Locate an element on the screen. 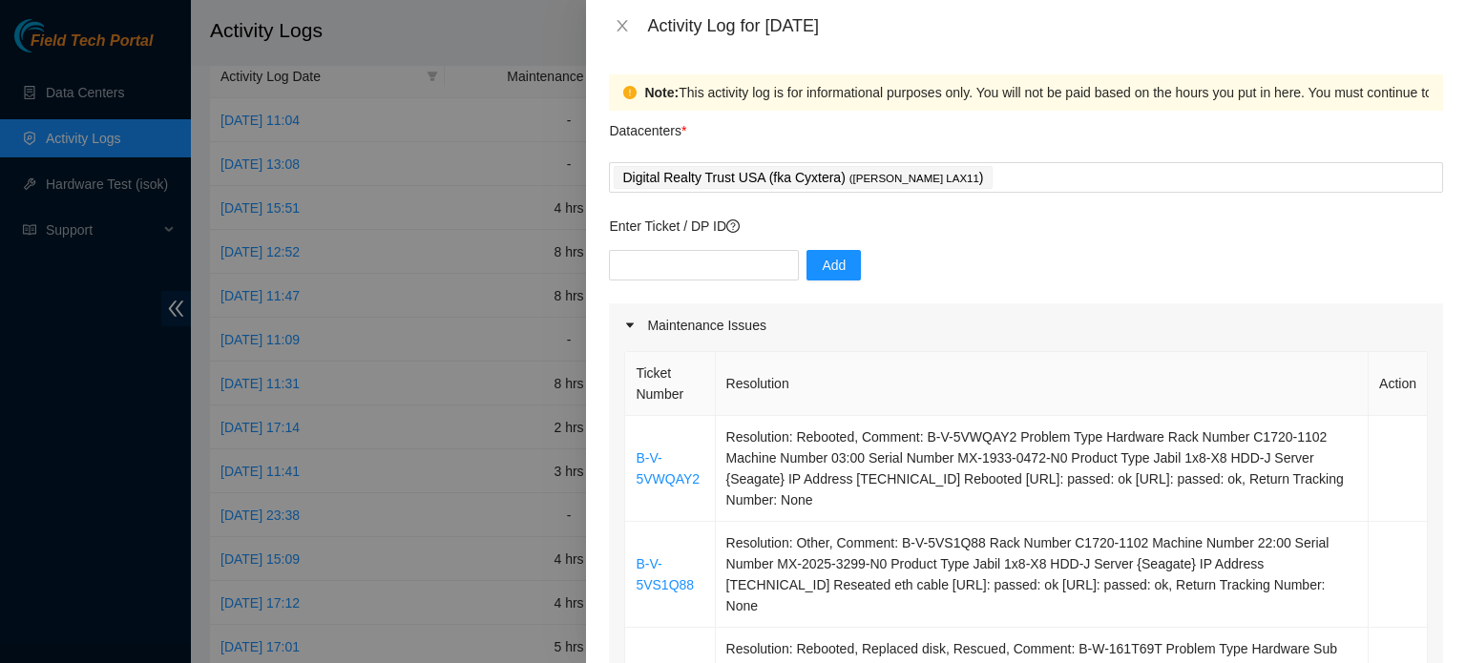 The height and width of the screenshot is (663, 1466). a: B-V-5VS1Q88 is located at coordinates (664, 574).